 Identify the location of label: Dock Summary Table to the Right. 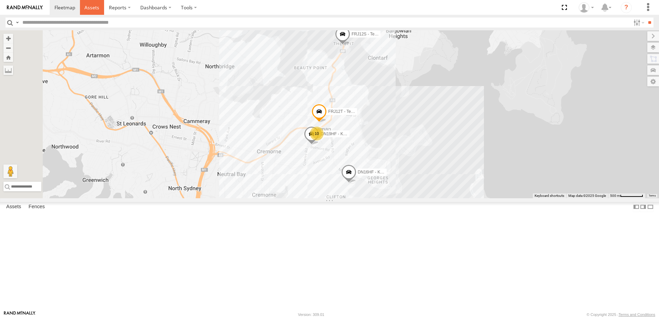
(643, 207).